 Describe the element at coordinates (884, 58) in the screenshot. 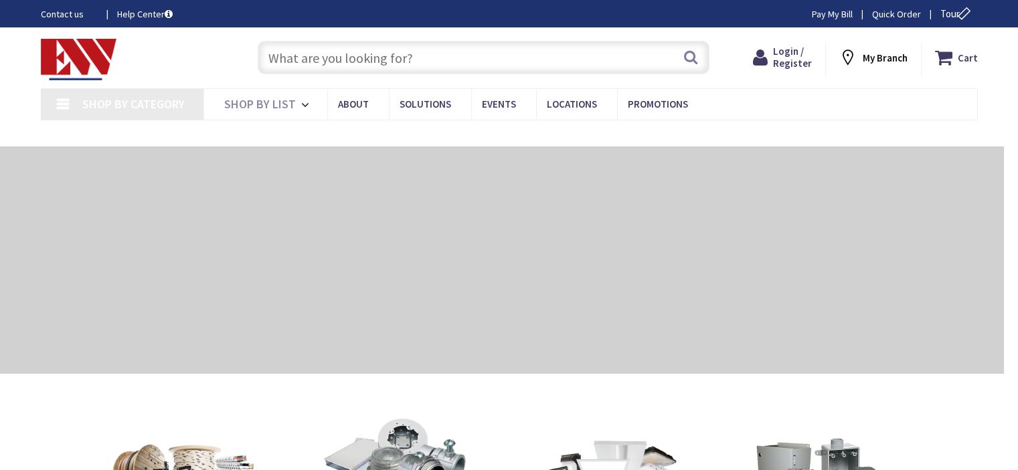

I see `strong: My Branch` at that location.